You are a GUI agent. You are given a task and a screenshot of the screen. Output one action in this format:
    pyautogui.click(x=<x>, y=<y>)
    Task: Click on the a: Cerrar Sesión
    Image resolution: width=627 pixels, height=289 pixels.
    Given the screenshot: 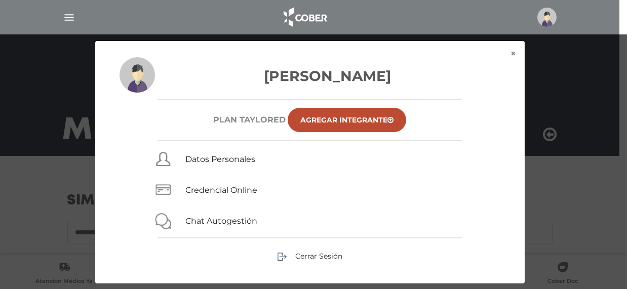 What is the action you would take?
    pyautogui.click(x=309, y=256)
    